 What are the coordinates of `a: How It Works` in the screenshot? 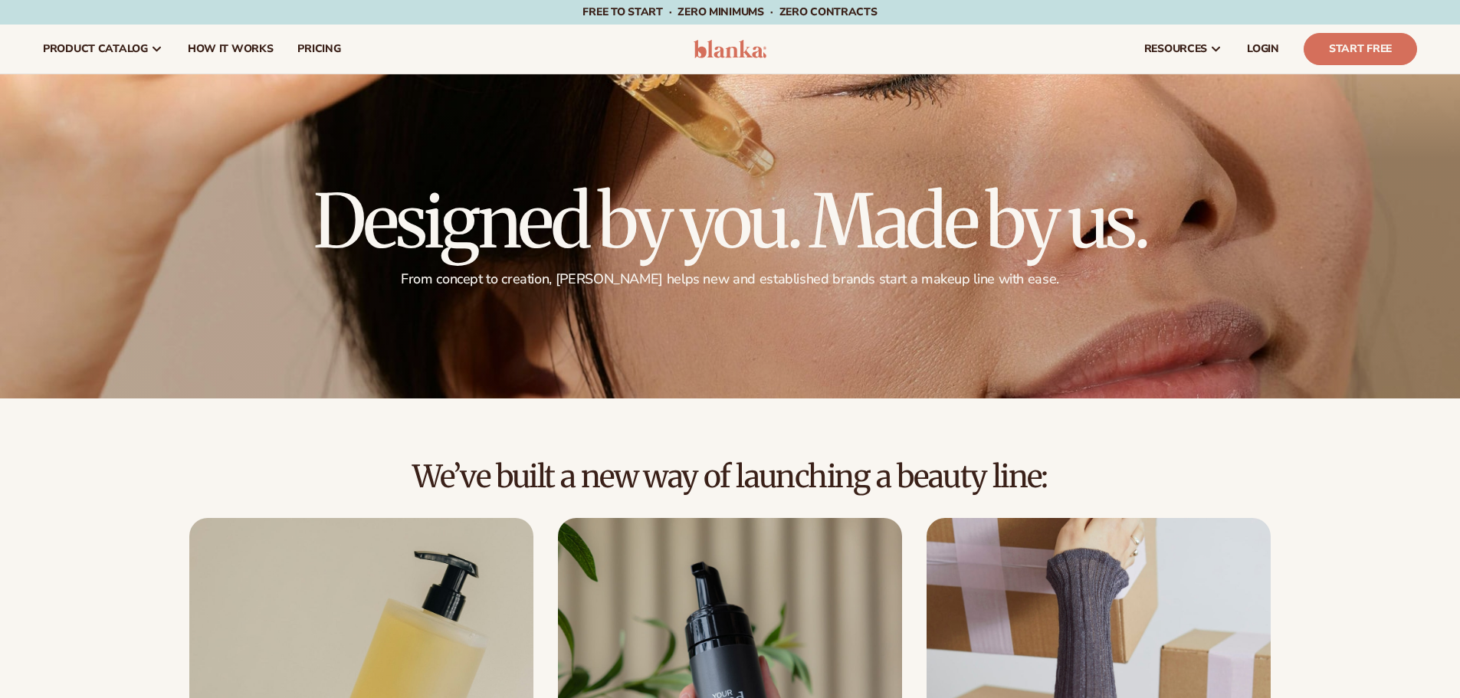 It's located at (231, 49).